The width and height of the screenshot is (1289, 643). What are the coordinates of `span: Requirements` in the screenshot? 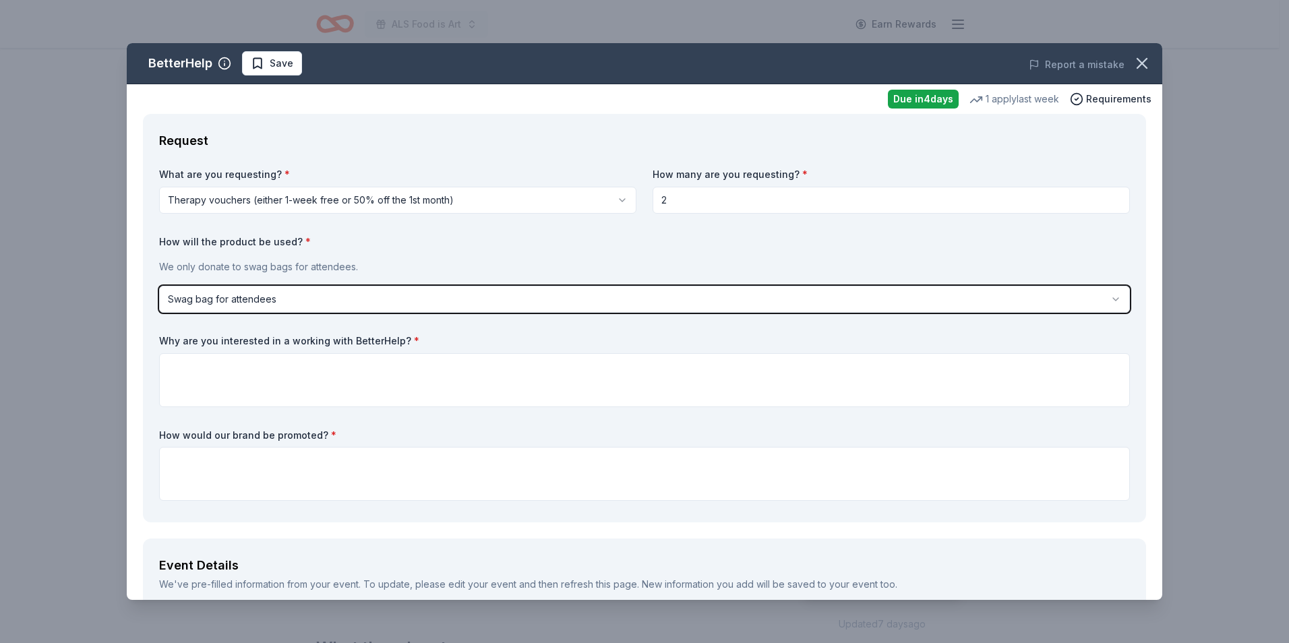 It's located at (1118, 99).